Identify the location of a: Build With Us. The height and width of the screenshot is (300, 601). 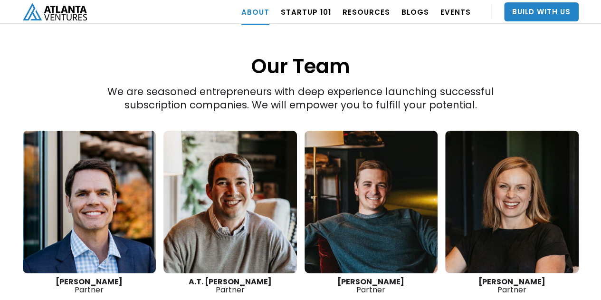
(541, 12).